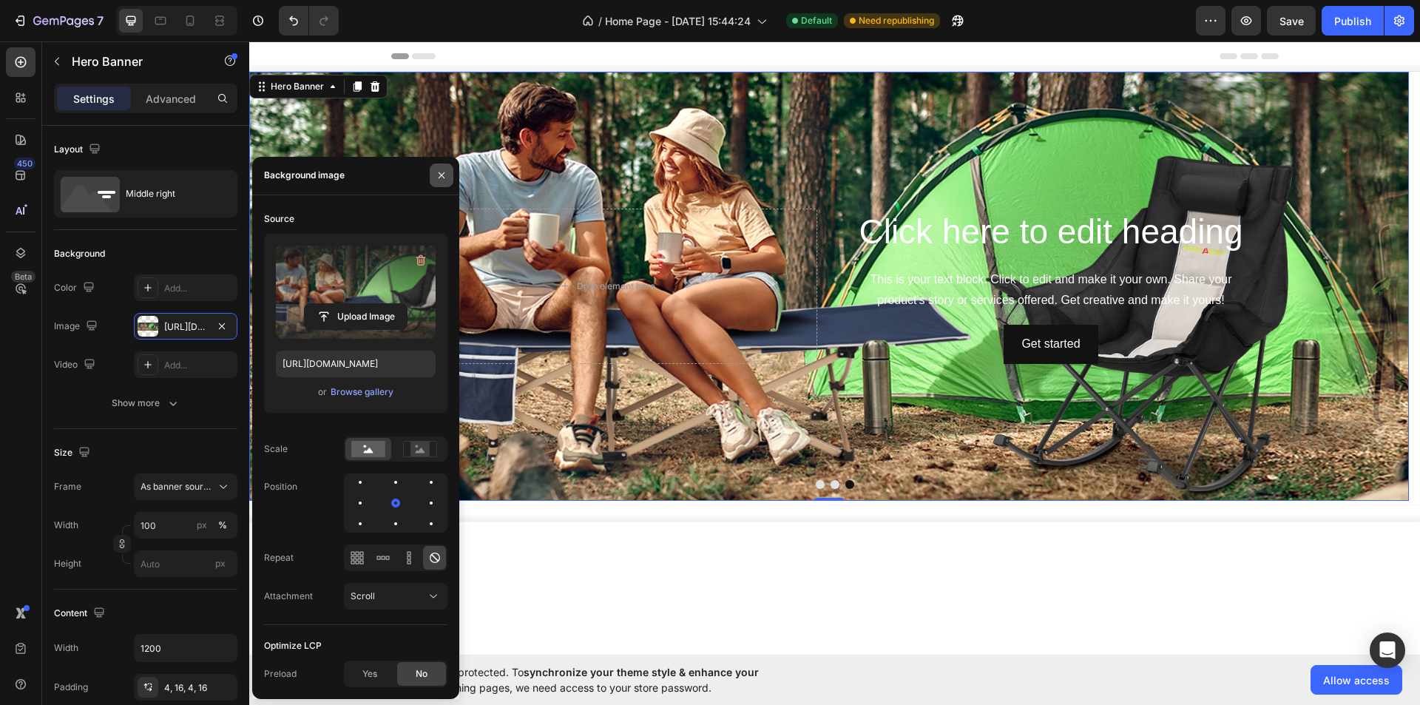 Image resolution: width=1420 pixels, height=705 pixels. Describe the element at coordinates (288, 596) in the screenshot. I see `div: Attachment` at that location.